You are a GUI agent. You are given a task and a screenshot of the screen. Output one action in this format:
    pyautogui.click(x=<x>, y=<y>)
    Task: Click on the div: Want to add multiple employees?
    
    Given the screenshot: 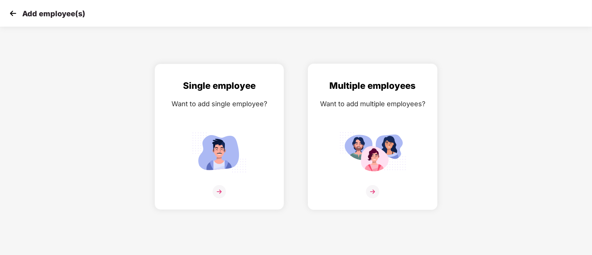 What is the action you would take?
    pyautogui.click(x=373, y=104)
    